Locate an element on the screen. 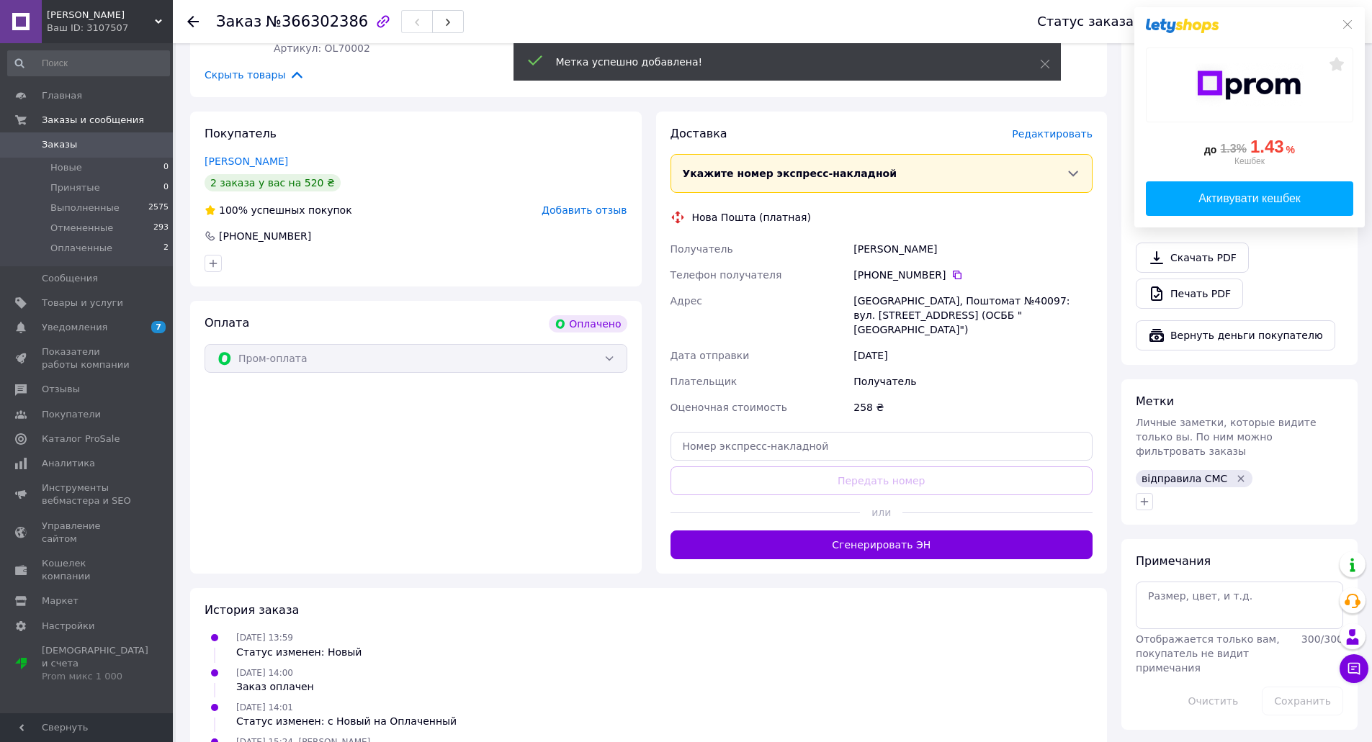  span: Отображается только вам, покупатель не видит примечания is located at coordinates (1207, 654).